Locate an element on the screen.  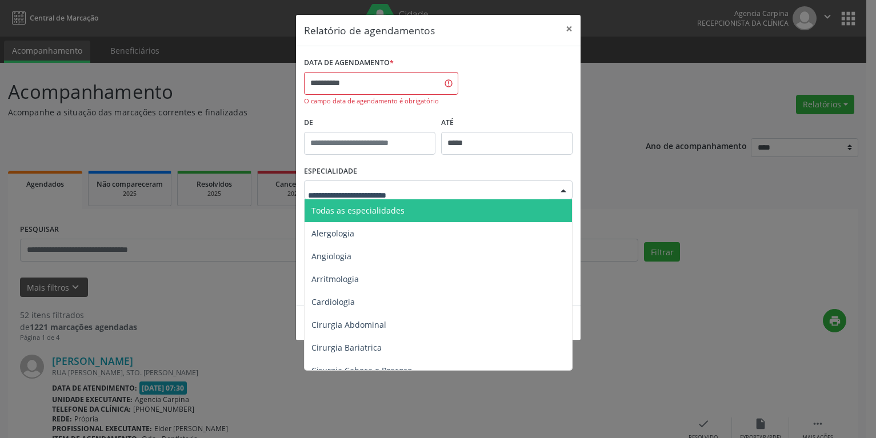
span: Cirurgia Cabeça e Pescoço is located at coordinates (362, 370).